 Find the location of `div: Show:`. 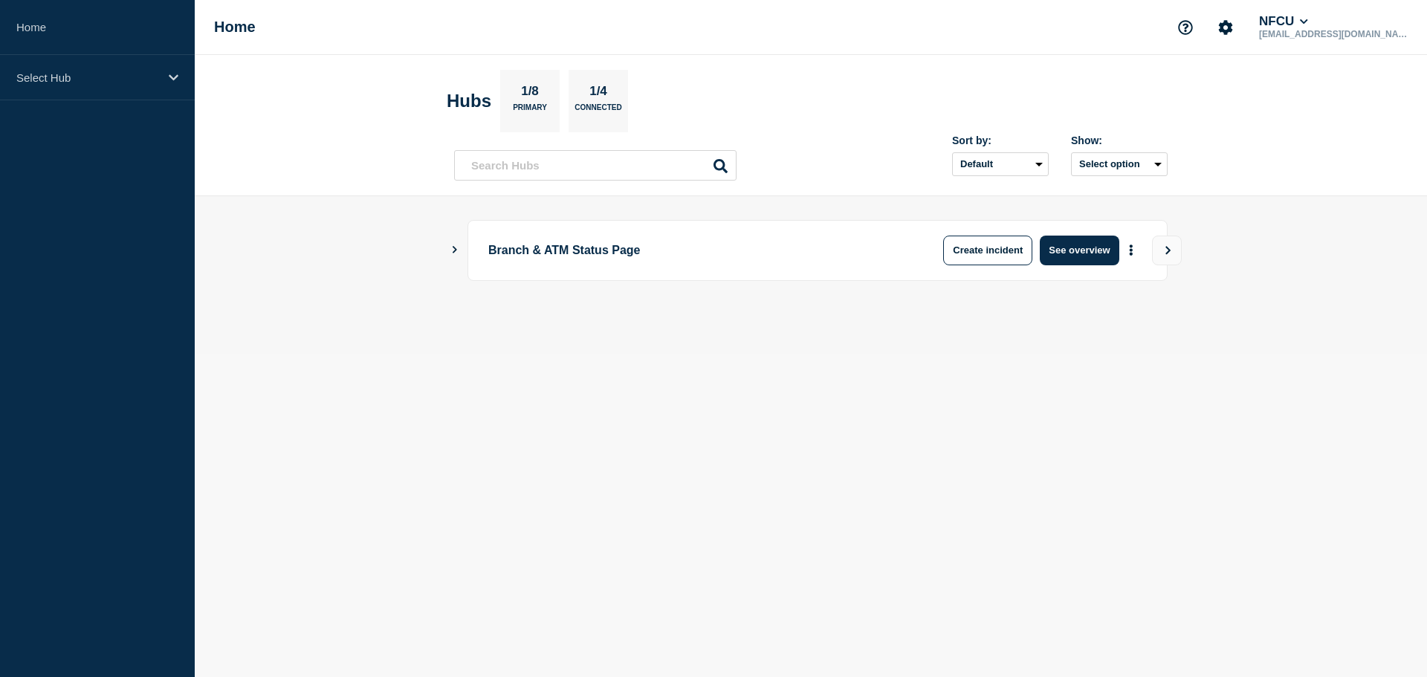

div: Show: is located at coordinates (1119, 140).